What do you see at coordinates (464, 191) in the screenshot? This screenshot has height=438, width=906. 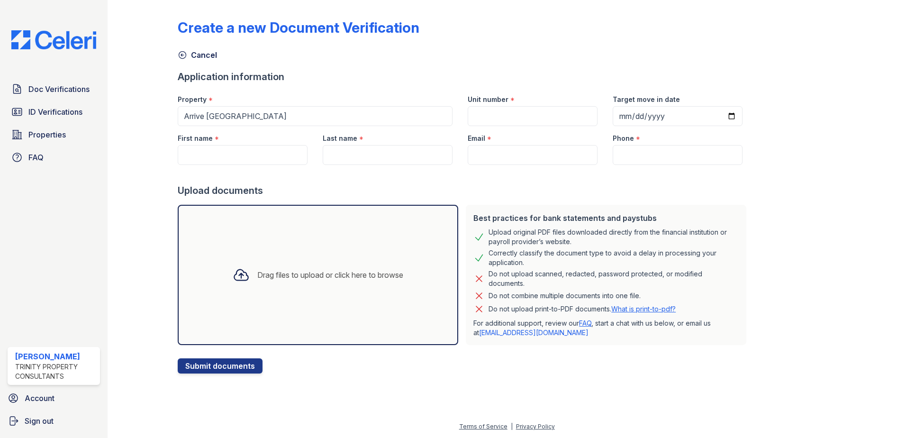 I see `div: Upload documents` at bounding box center [464, 191].